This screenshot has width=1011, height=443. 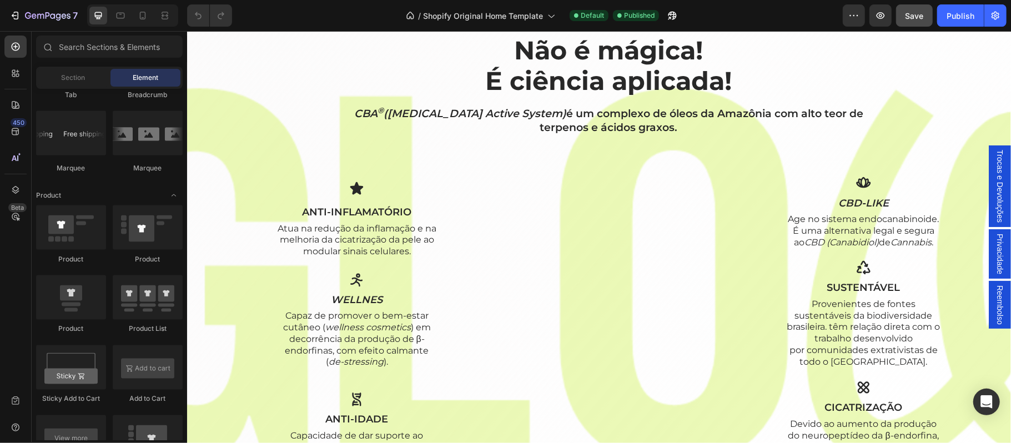 What do you see at coordinates (18, 123) in the screenshot?
I see `div: 450` at bounding box center [18, 123].